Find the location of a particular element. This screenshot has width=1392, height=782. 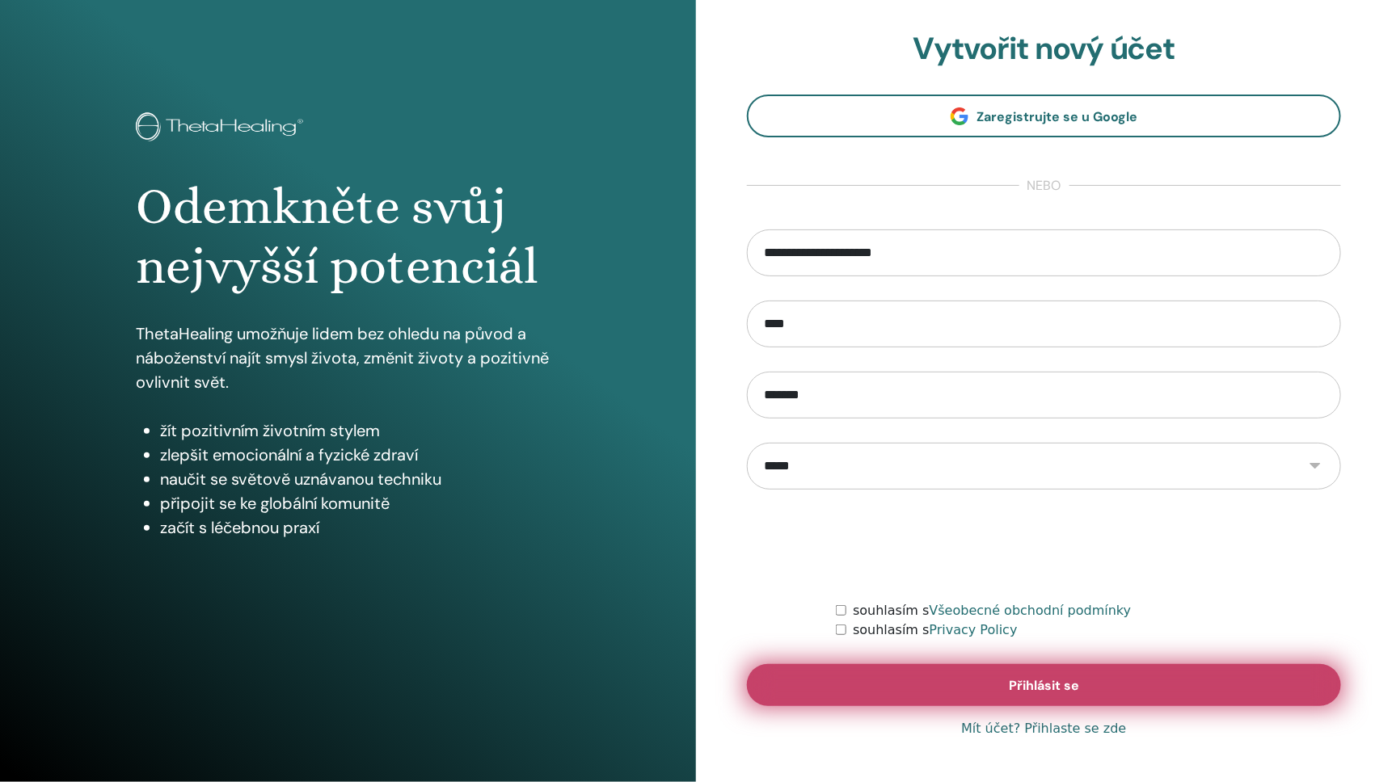

span: nebo is located at coordinates (1044, 186).